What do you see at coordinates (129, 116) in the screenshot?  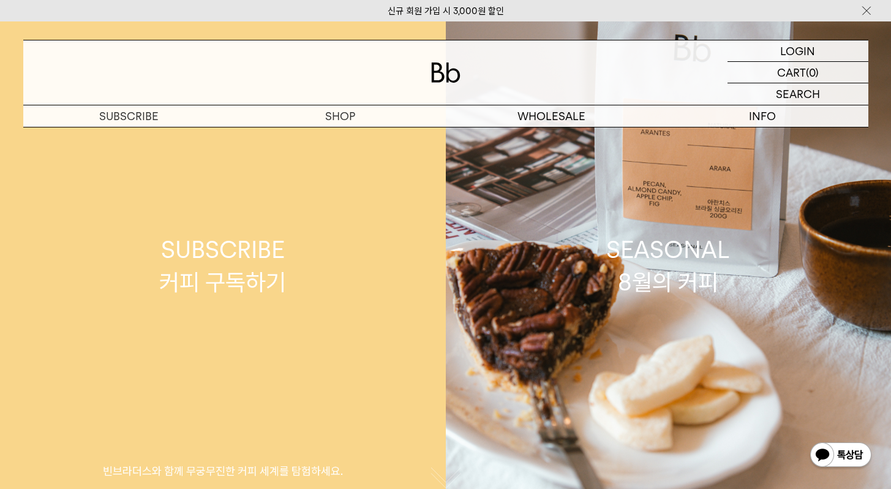 I see `a: SUBSCRIBE` at bounding box center [129, 116].